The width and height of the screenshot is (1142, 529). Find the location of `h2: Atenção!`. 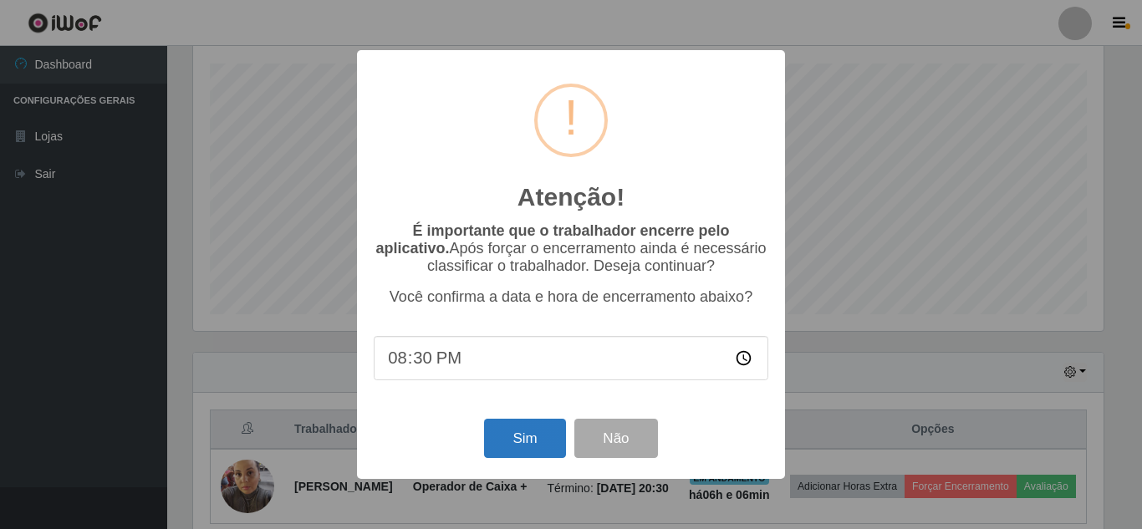

h2: Atenção! is located at coordinates (571, 197).